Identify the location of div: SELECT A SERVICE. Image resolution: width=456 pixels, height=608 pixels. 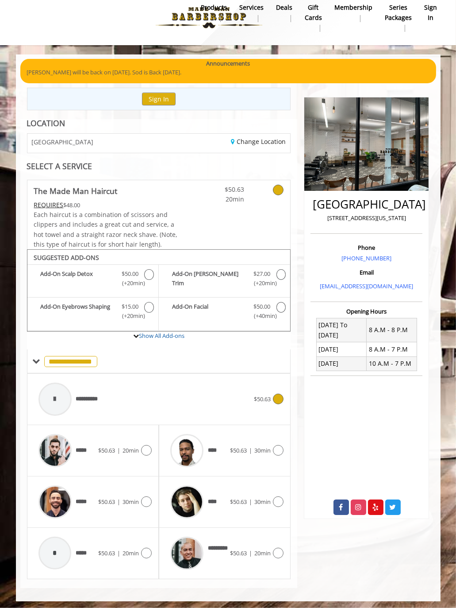
(159, 166).